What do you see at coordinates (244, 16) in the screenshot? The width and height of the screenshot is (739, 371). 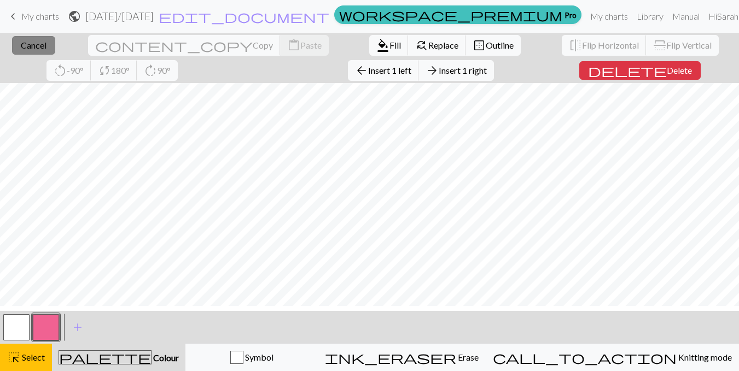 I see `span: edit_document` at bounding box center [244, 16].